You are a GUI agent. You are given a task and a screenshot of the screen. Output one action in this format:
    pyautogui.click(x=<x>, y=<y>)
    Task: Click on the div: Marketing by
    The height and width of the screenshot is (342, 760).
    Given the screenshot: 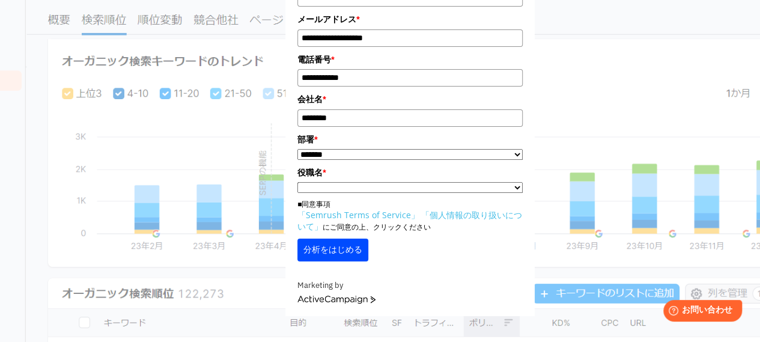 What is the action you would take?
    pyautogui.click(x=410, y=286)
    